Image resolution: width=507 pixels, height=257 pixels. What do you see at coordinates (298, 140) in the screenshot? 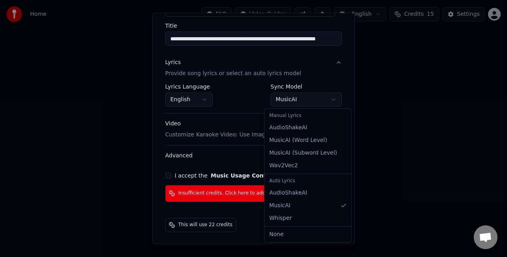
I see `span: MusicAI ( Word Level )` at bounding box center [298, 140].